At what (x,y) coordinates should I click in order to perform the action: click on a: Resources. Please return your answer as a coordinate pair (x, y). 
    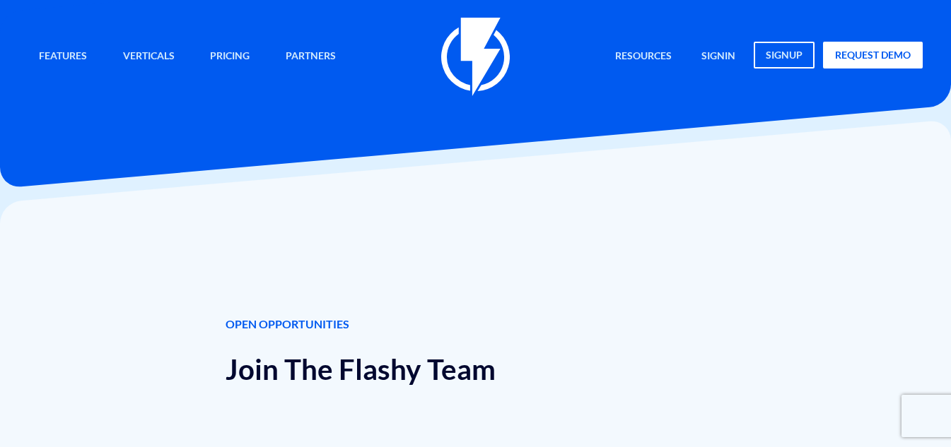
    Looking at the image, I should click on (643, 57).